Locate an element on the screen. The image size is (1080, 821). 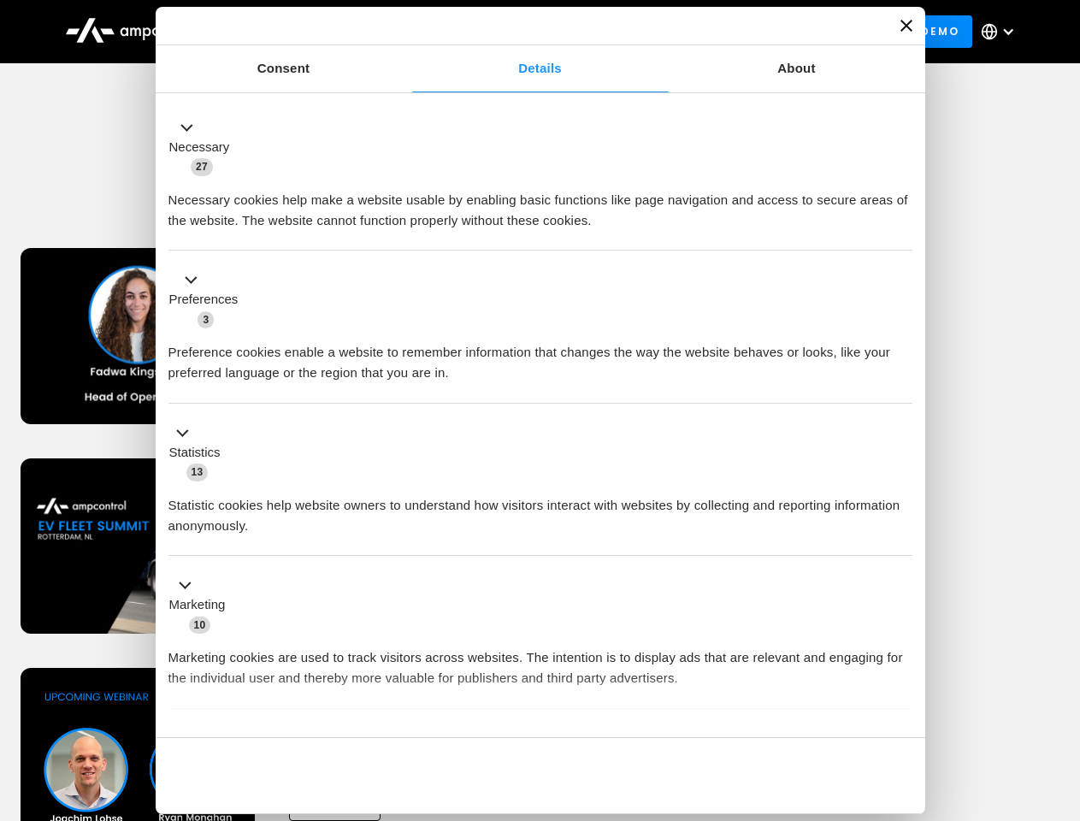
div: Marketing cookies are used to track visitors across websites. The intention is to display ads tha... is located at coordinates (541, 661).